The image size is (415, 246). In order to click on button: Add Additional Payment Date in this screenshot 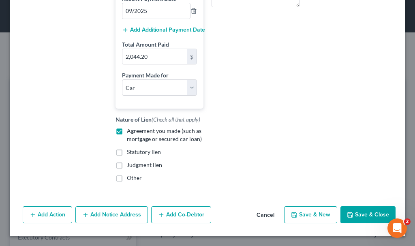, I will do `click(159, 30)`.